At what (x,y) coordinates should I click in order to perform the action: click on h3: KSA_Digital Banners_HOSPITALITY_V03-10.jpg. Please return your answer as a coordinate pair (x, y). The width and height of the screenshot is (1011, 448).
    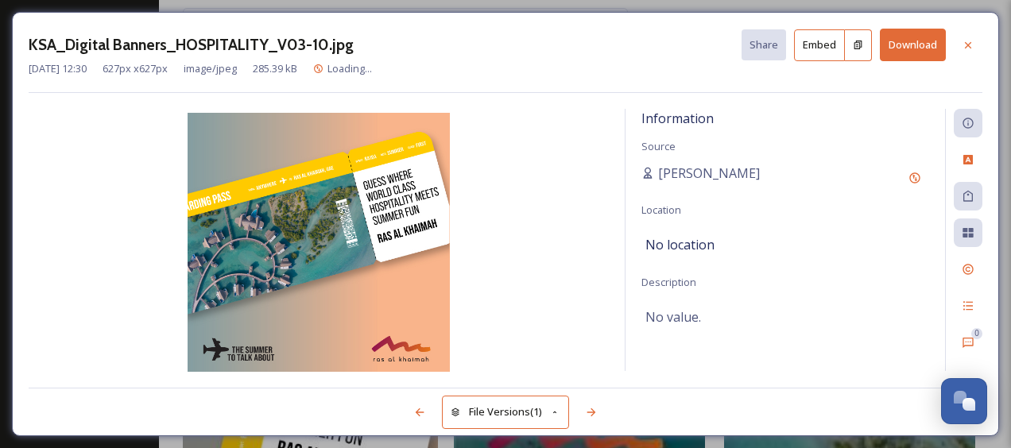
    Looking at the image, I should click on (191, 45).